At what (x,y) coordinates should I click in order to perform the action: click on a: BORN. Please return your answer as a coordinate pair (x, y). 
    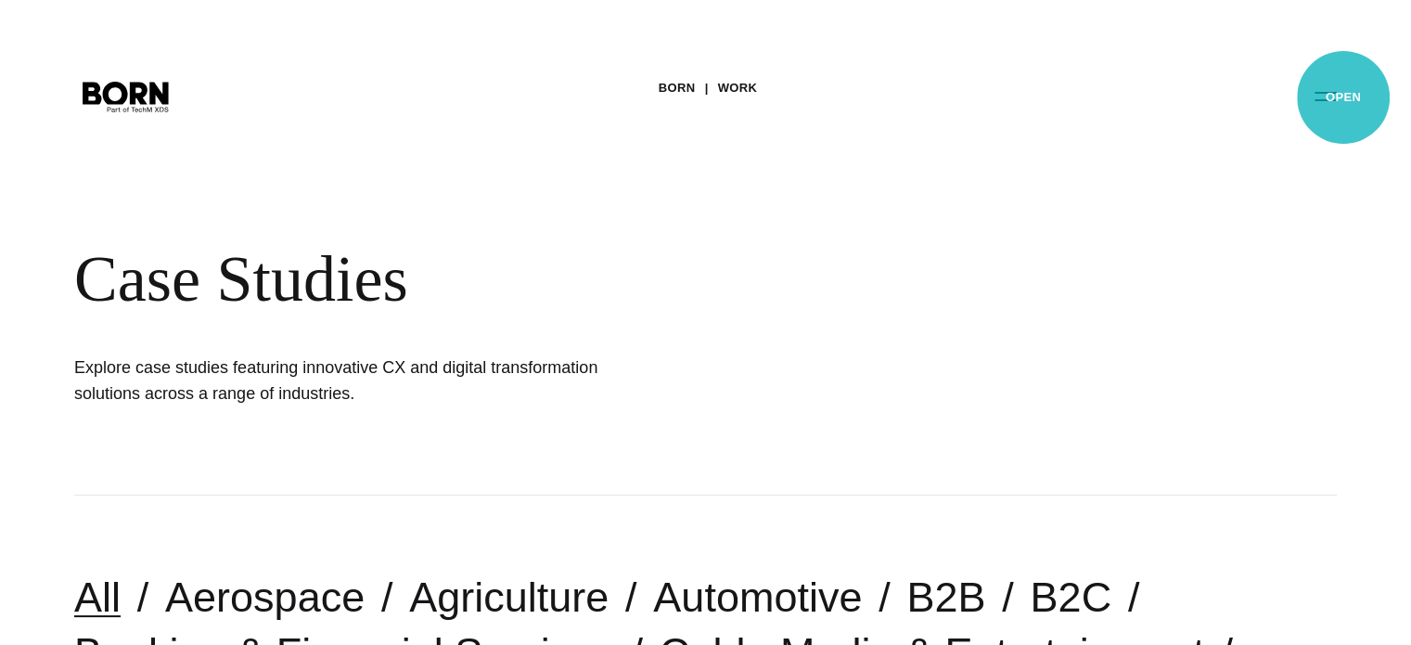
    Looking at the image, I should click on (677, 88).